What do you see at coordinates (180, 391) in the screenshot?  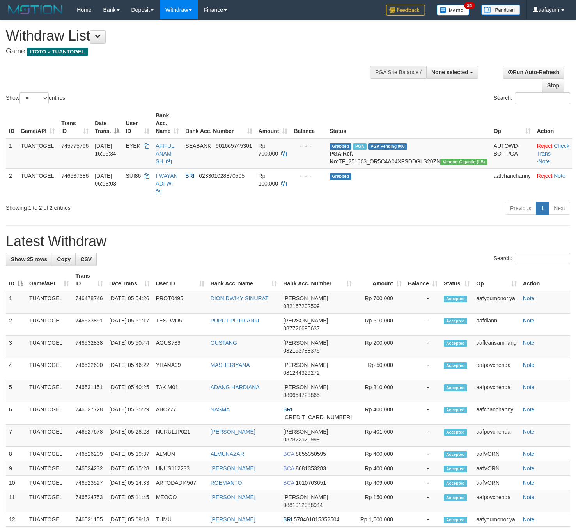 I see `td: TAKIM01` at bounding box center [180, 391].